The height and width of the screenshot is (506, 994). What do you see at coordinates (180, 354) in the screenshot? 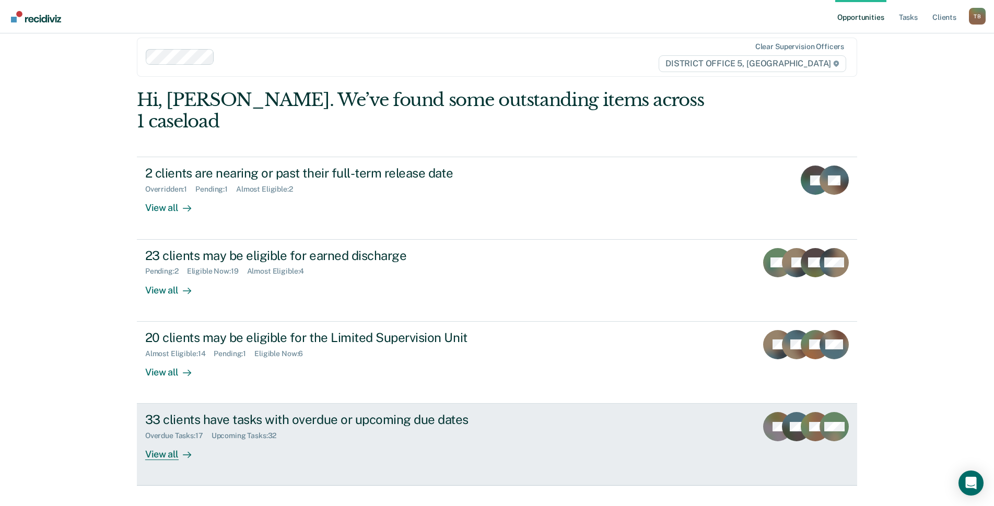
I see `div: Almost Eligible : 14` at bounding box center [180, 354].